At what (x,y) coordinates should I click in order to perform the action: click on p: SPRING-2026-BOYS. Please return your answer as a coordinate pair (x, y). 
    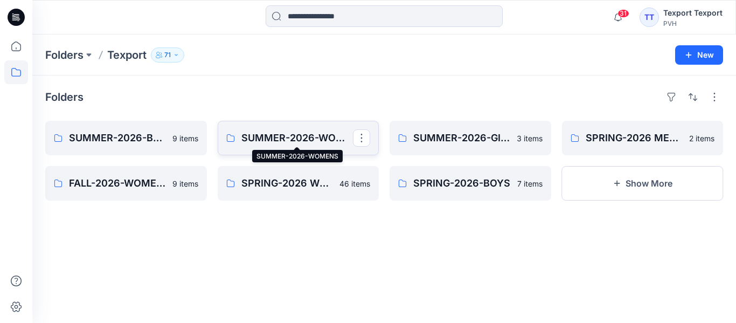
    Looking at the image, I should click on (462, 183).